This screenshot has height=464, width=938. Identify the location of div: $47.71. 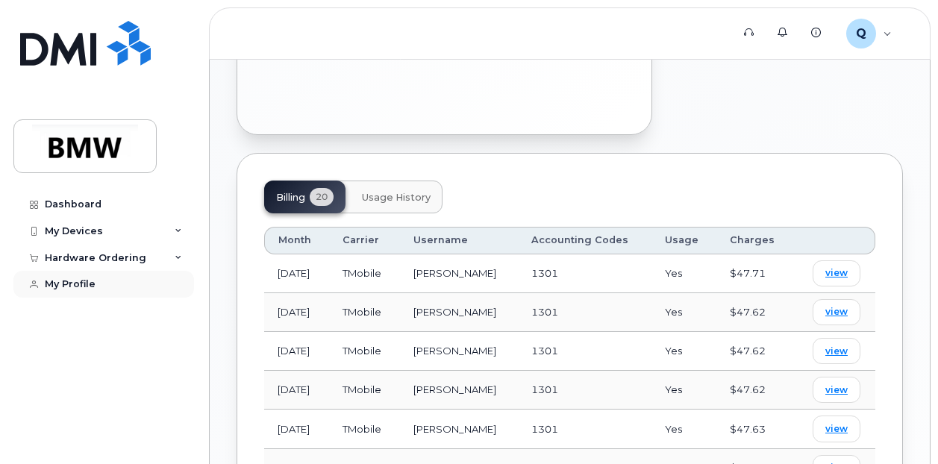
(755, 273).